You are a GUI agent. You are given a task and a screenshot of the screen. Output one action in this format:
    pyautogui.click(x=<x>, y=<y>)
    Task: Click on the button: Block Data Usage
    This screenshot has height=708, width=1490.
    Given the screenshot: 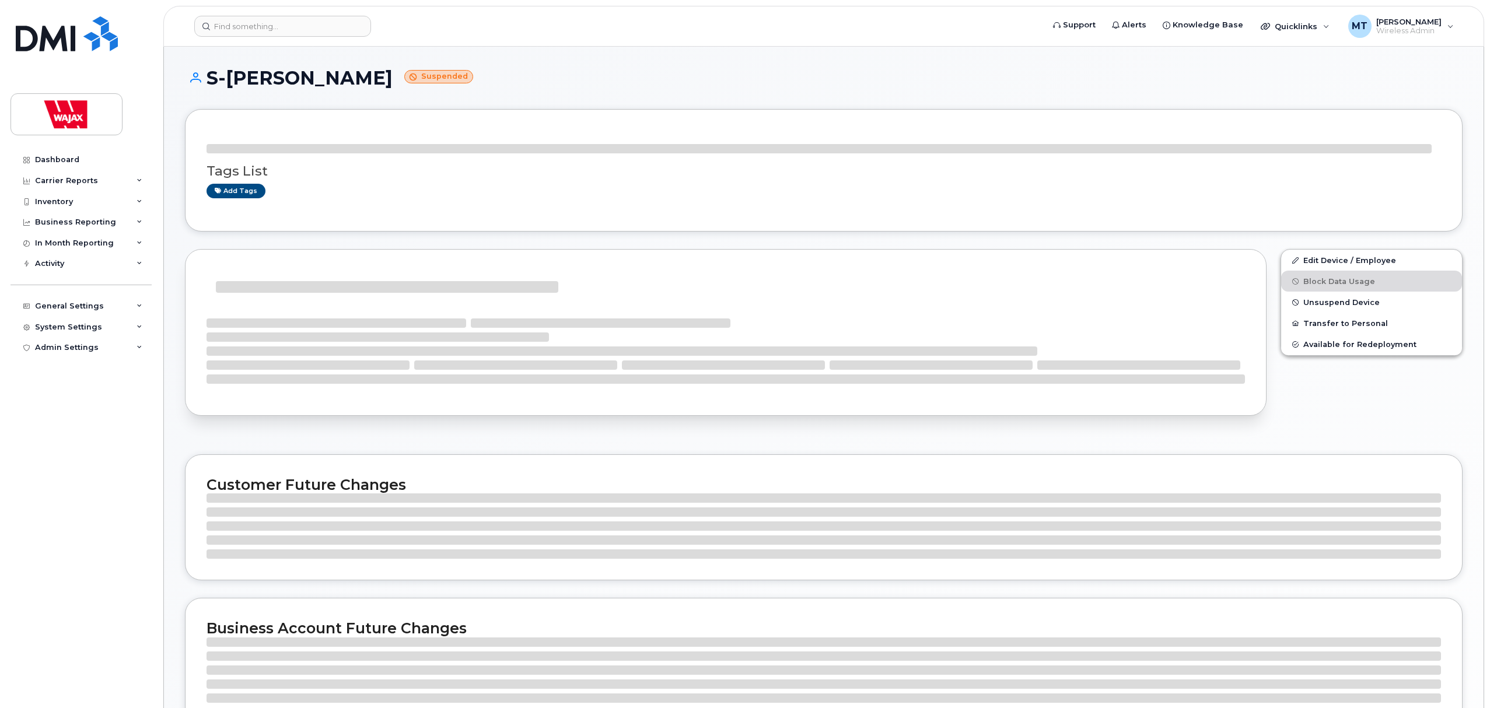 What is the action you would take?
    pyautogui.click(x=1371, y=281)
    